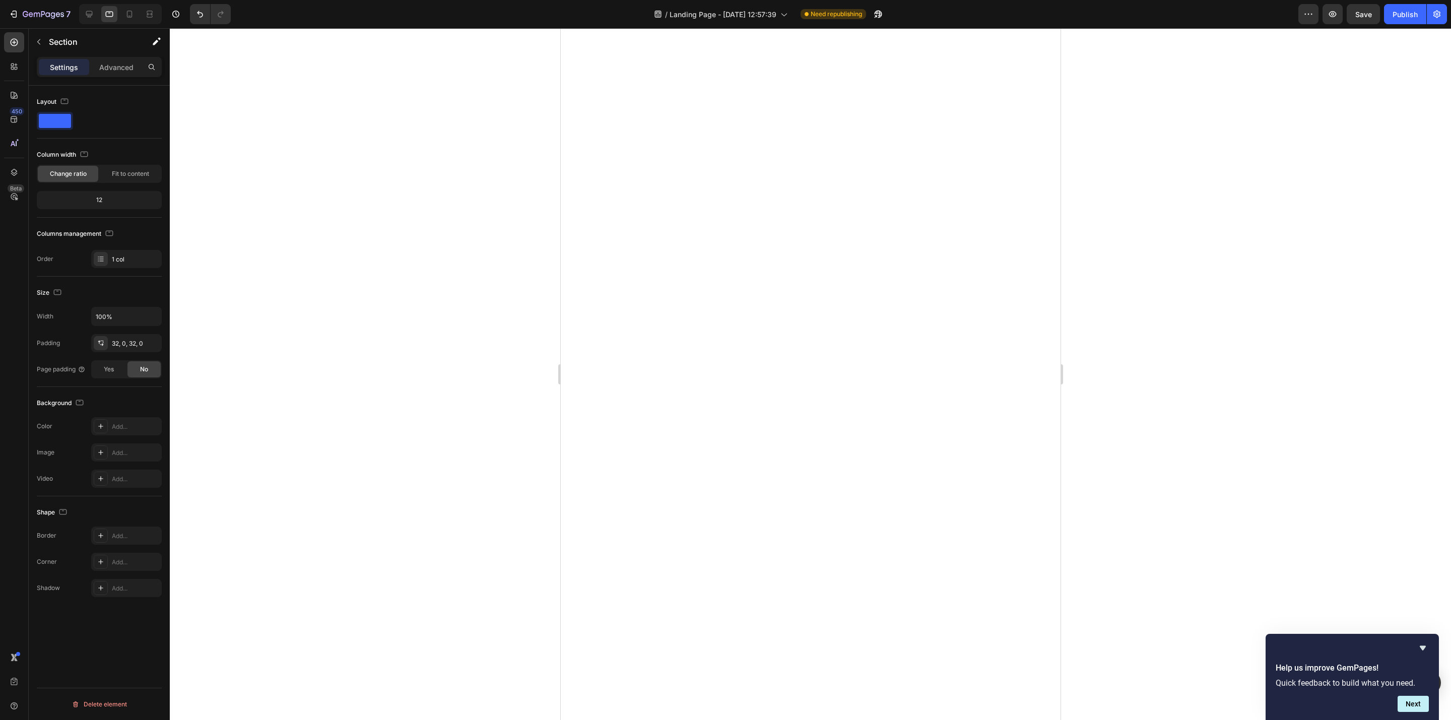 This screenshot has width=1451, height=720. What do you see at coordinates (61, 369) in the screenshot?
I see `div: Page padding` at bounding box center [61, 369].